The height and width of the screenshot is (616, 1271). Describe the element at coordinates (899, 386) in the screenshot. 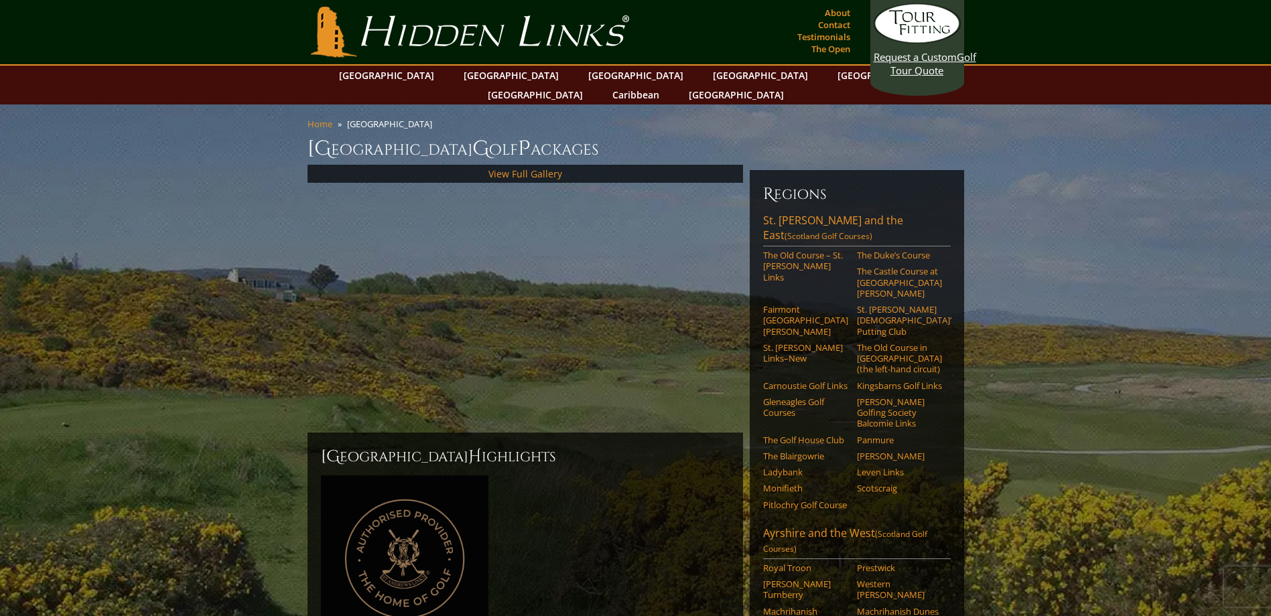

I see `a: Kingsbarns Golf Links` at that location.